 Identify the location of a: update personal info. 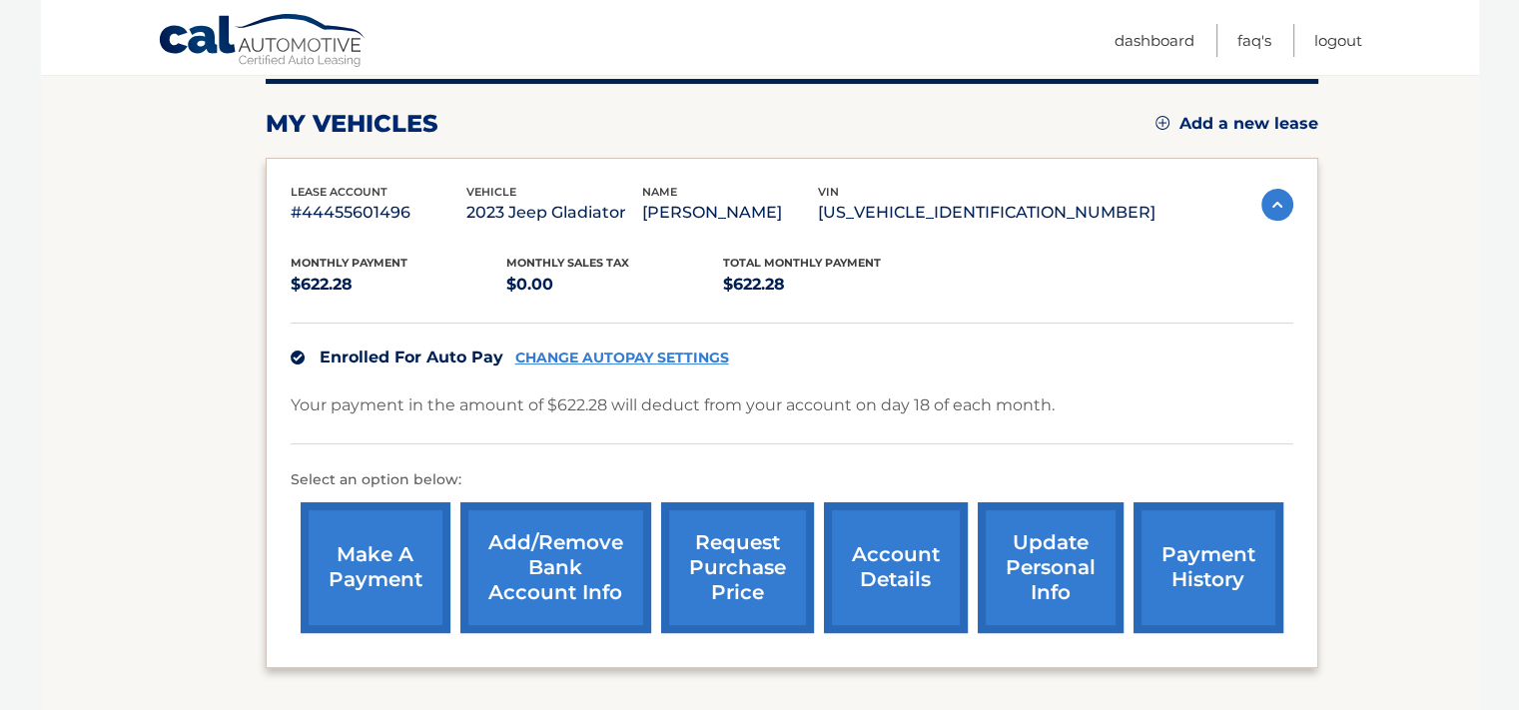
(1051, 567).